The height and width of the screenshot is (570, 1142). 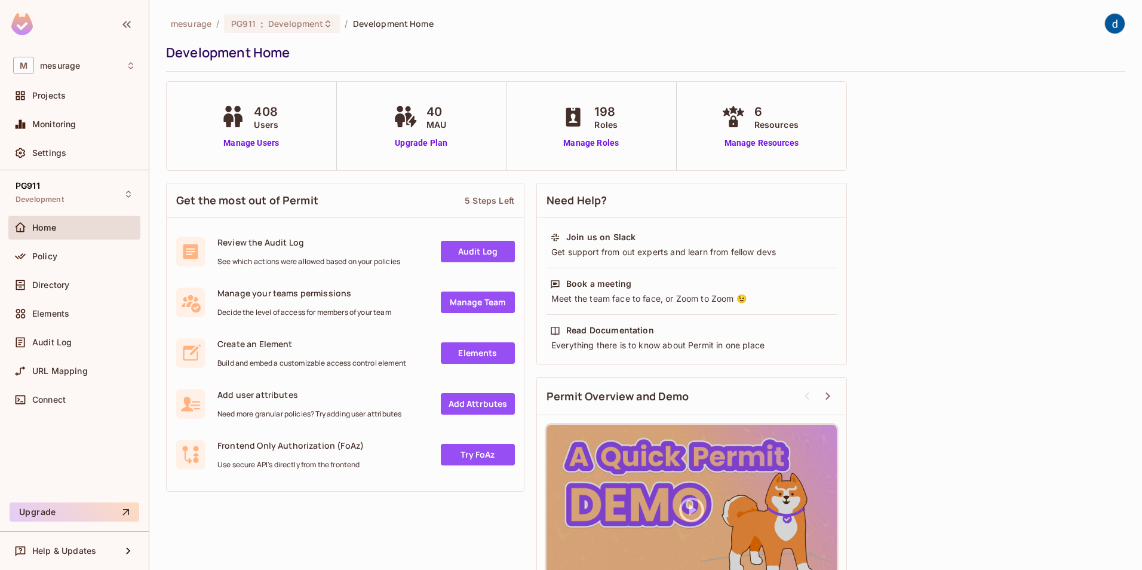 What do you see at coordinates (52, 342) in the screenshot?
I see `span: Audit Log` at bounding box center [52, 342].